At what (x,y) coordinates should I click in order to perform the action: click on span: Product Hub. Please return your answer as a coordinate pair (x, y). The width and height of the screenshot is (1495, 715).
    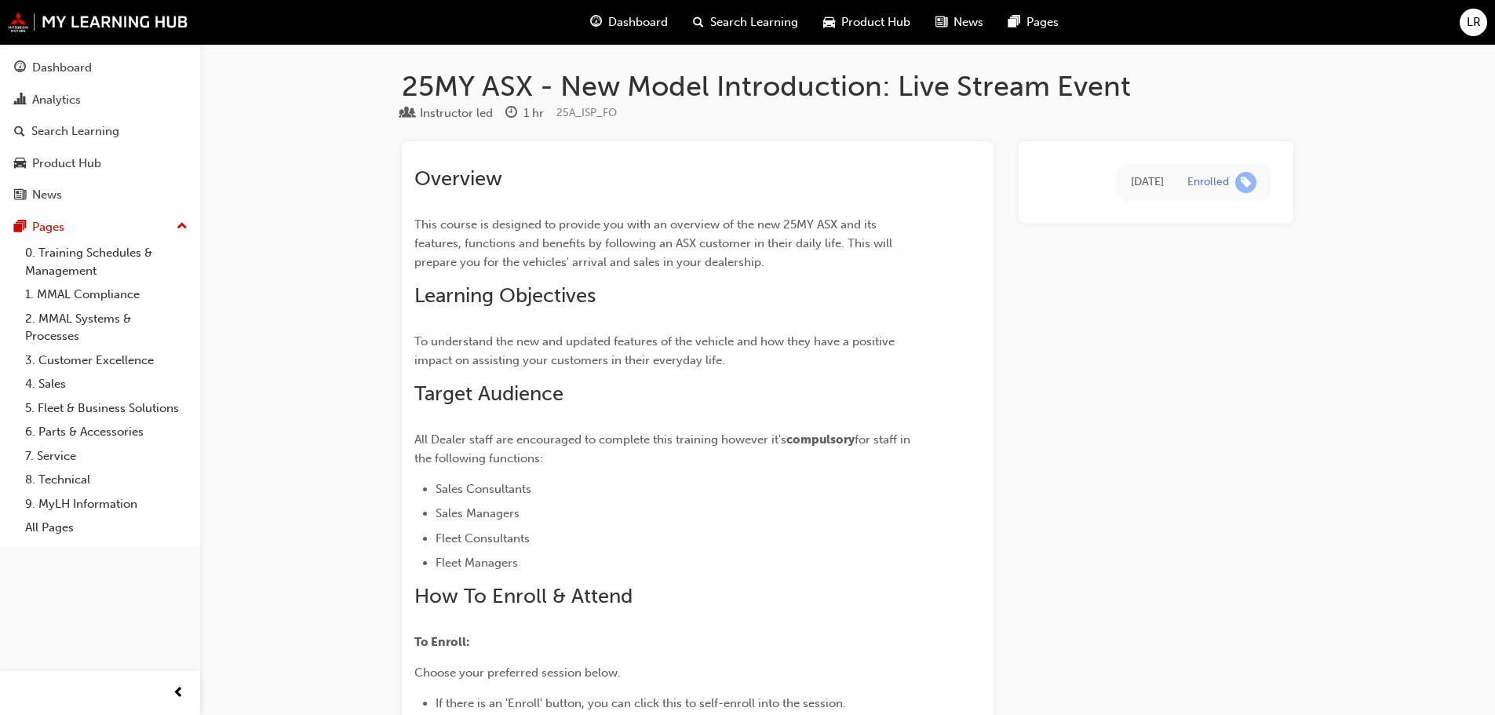
    Looking at the image, I should click on (876, 22).